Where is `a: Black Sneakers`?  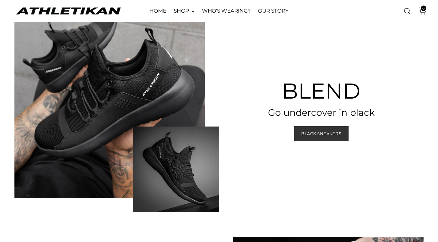 a: Black Sneakers is located at coordinates (321, 134).